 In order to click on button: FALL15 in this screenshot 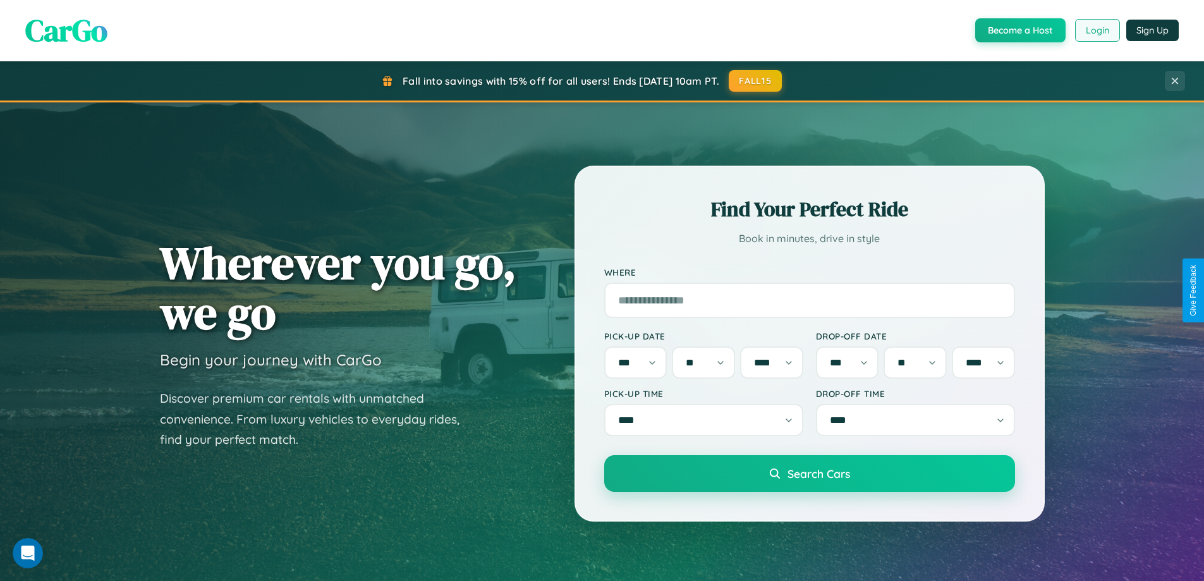, I will do `click(755, 81)`.